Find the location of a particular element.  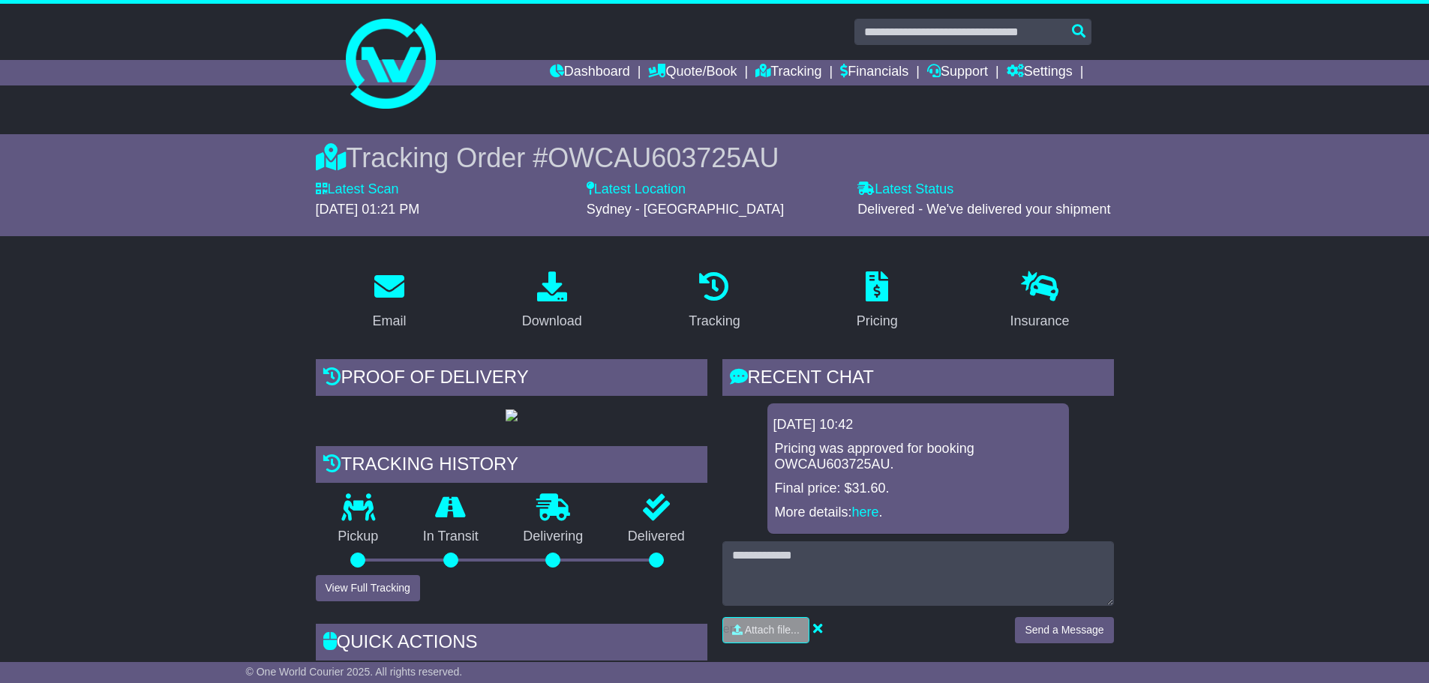

a: Dashboard is located at coordinates (589, 73).